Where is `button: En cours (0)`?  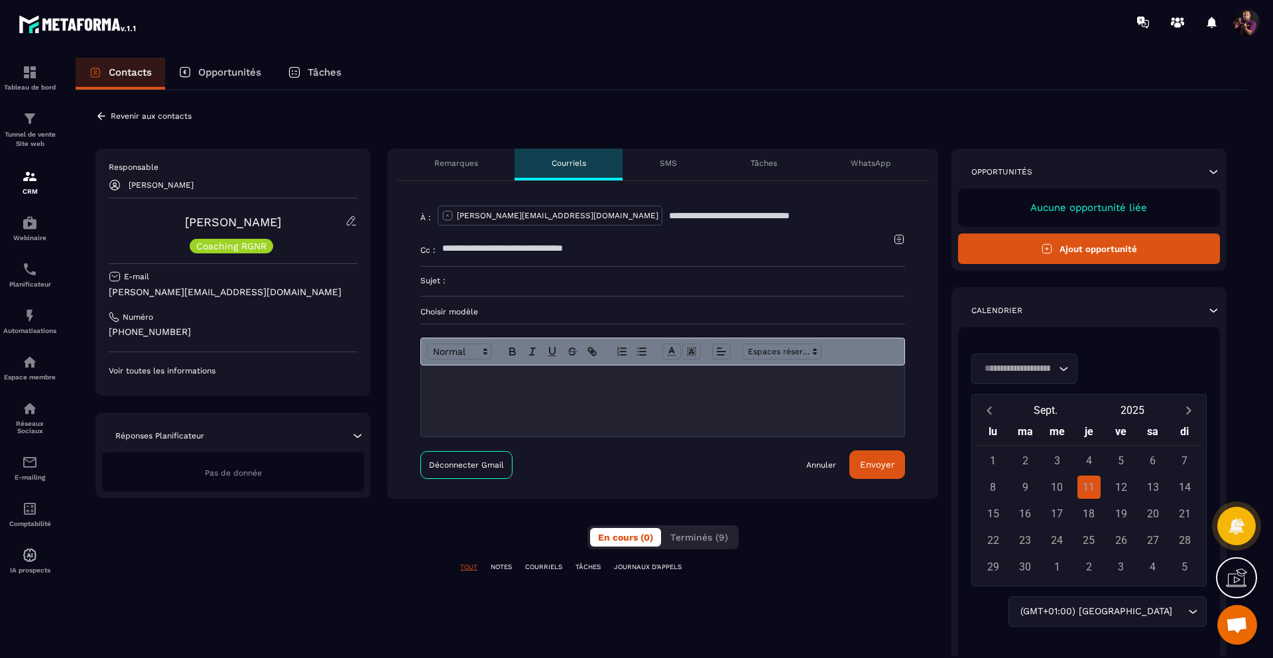
button: En cours (0) is located at coordinates (625, 537).